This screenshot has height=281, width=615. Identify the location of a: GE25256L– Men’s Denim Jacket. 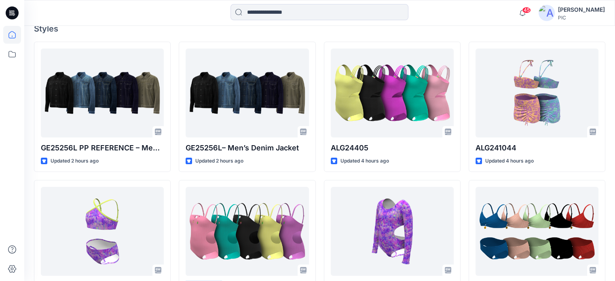
(247, 93).